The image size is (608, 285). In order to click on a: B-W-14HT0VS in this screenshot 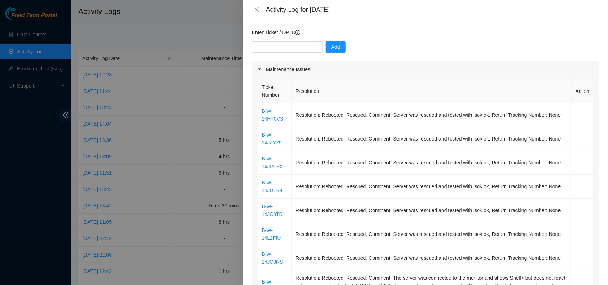, I will do `click(272, 115)`.